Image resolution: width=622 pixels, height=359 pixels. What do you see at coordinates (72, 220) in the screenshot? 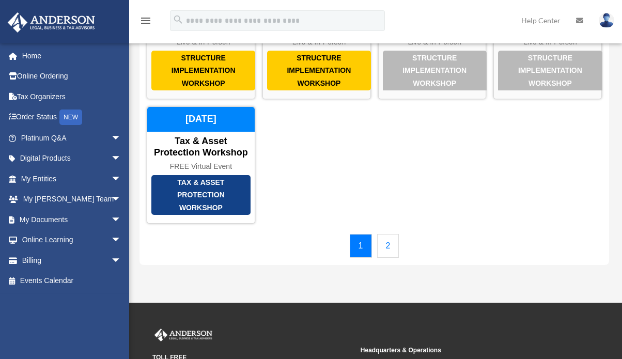
I see `a: My Documentsarrow_drop_down` at bounding box center [72, 220].